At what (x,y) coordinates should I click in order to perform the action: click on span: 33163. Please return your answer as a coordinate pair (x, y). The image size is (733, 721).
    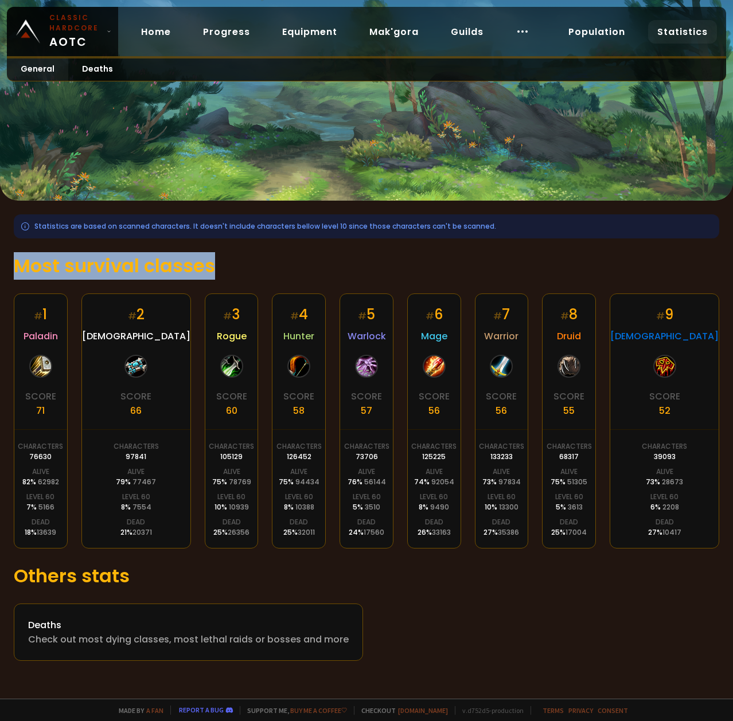
    Looking at the image, I should click on (441, 532).